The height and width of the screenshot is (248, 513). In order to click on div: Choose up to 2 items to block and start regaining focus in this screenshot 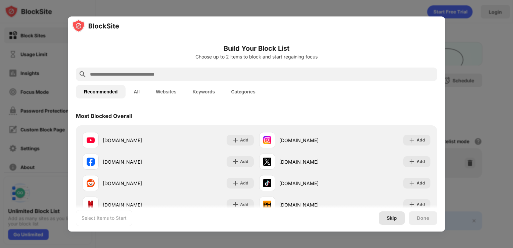, I will do `click(257, 57)`.